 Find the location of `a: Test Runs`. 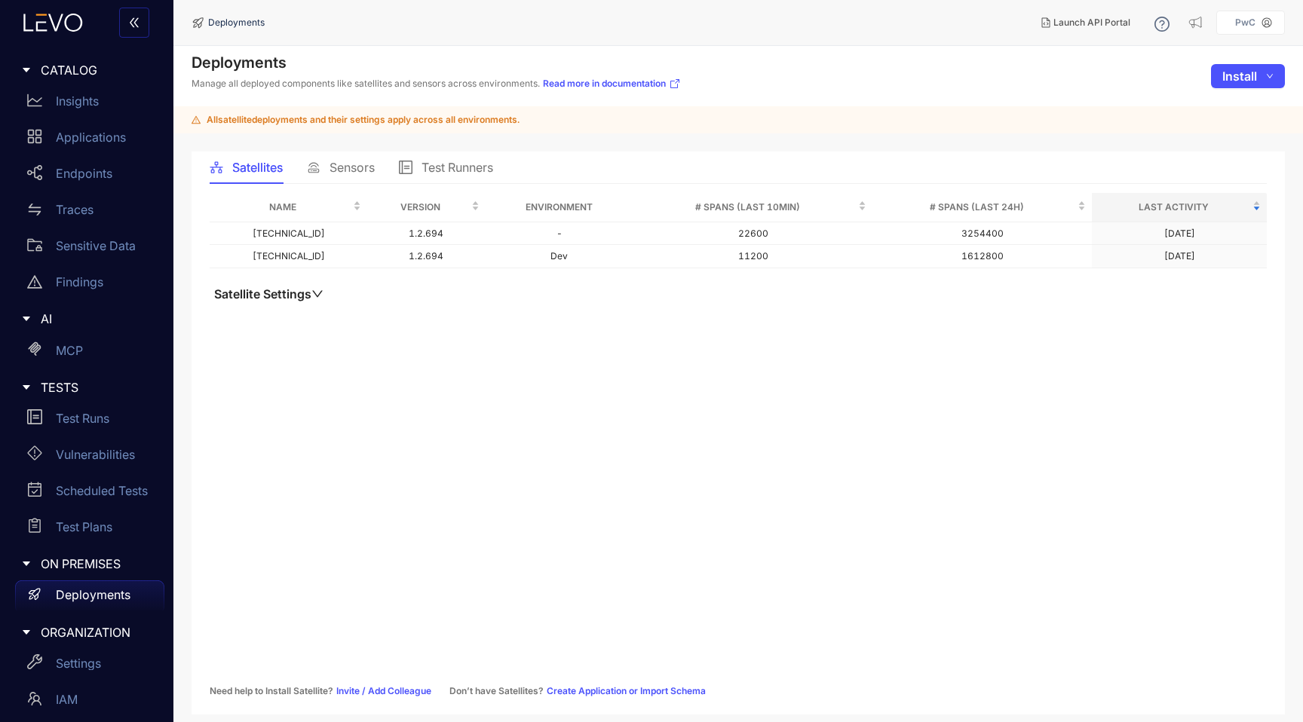

a: Test Runs is located at coordinates (90, 422).